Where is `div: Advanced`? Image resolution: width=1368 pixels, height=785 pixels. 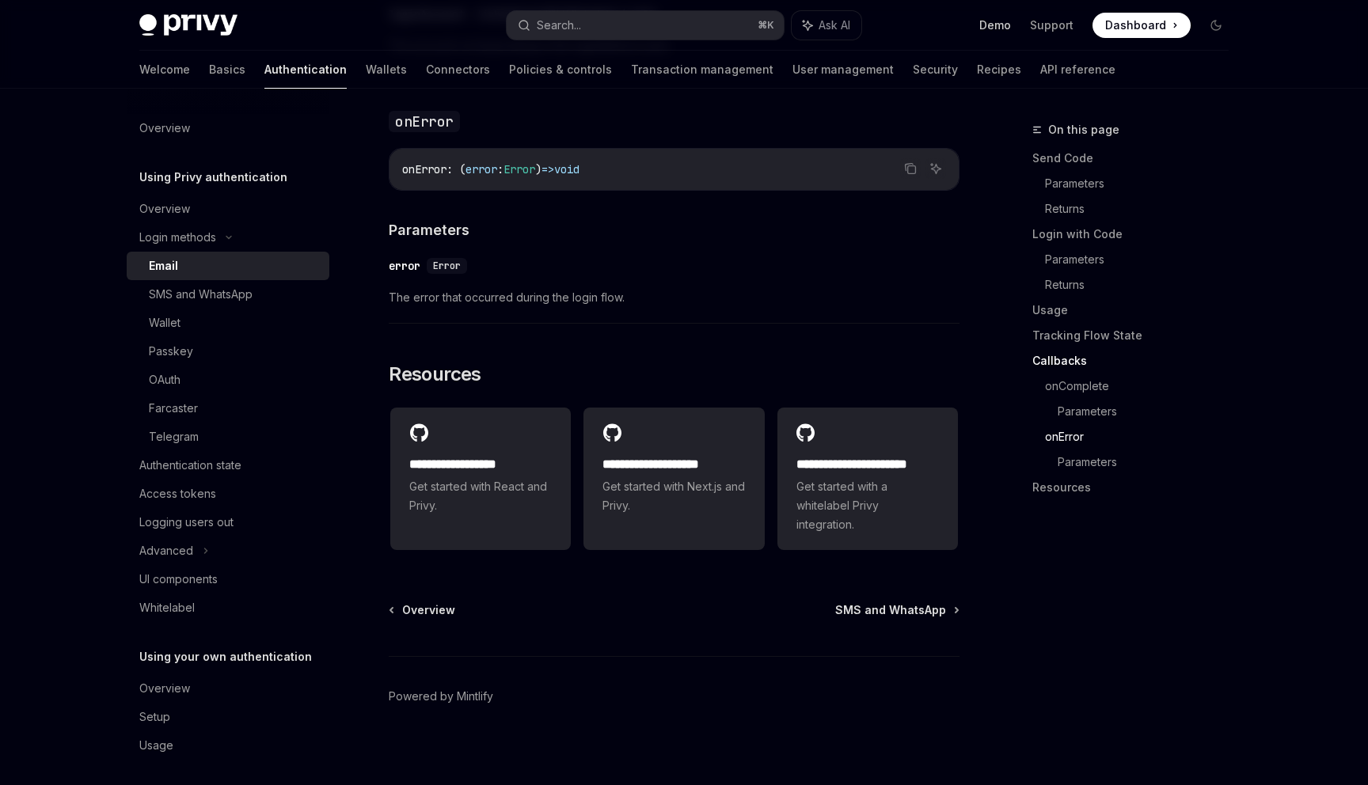 div: Advanced is located at coordinates (166, 551).